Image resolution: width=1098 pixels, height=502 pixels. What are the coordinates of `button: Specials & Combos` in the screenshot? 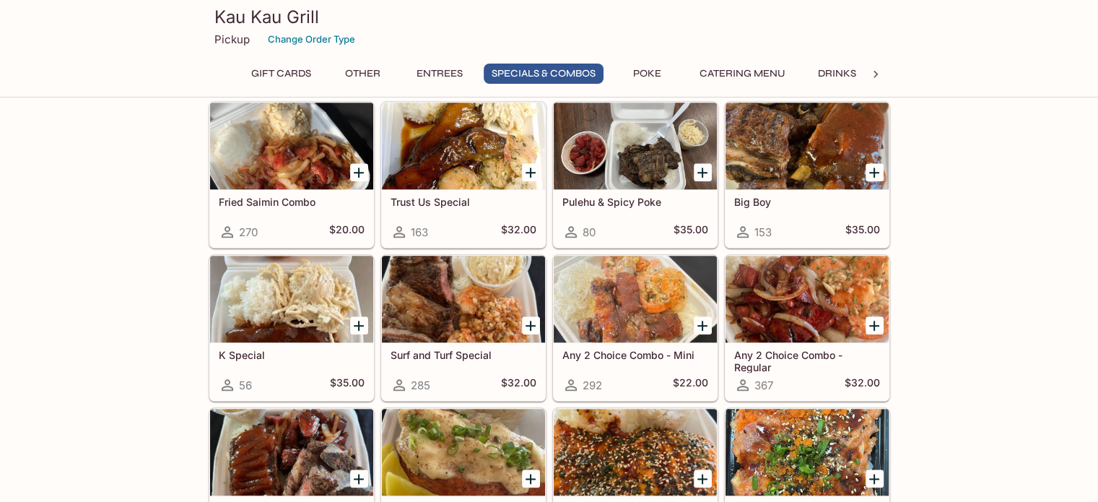 It's located at (544, 74).